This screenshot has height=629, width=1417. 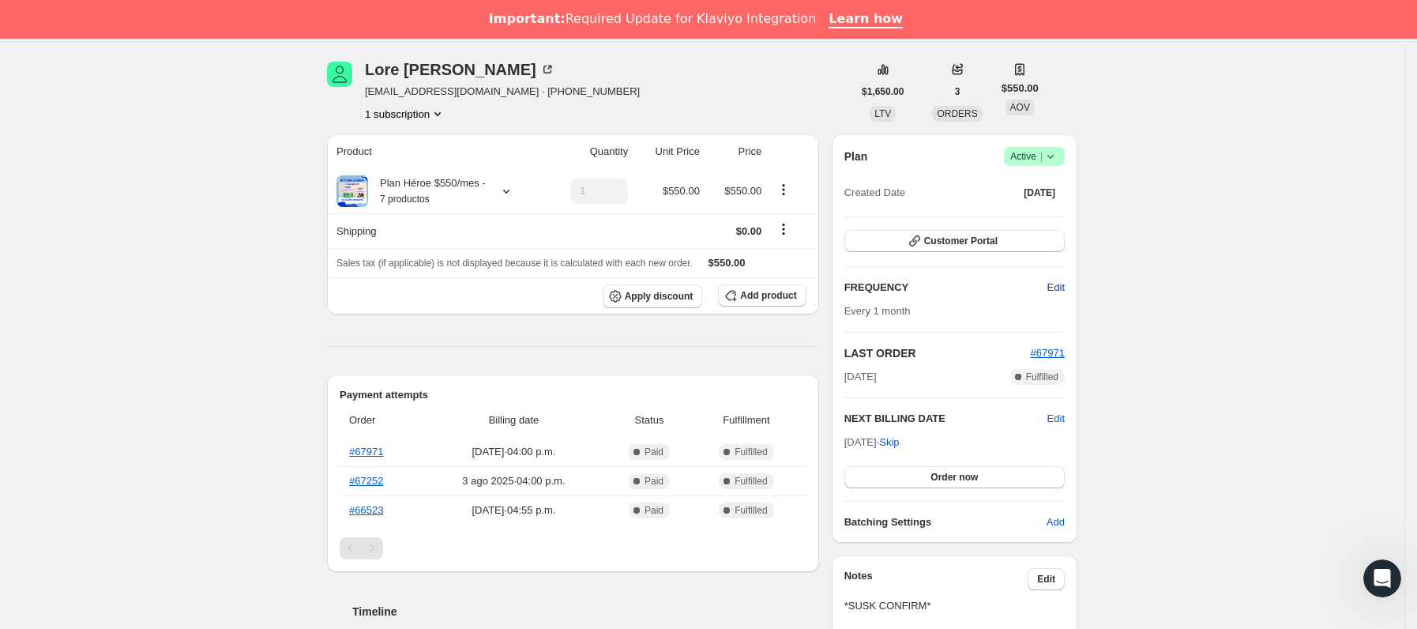 I want to click on span: Apply discount, so click(x=659, y=296).